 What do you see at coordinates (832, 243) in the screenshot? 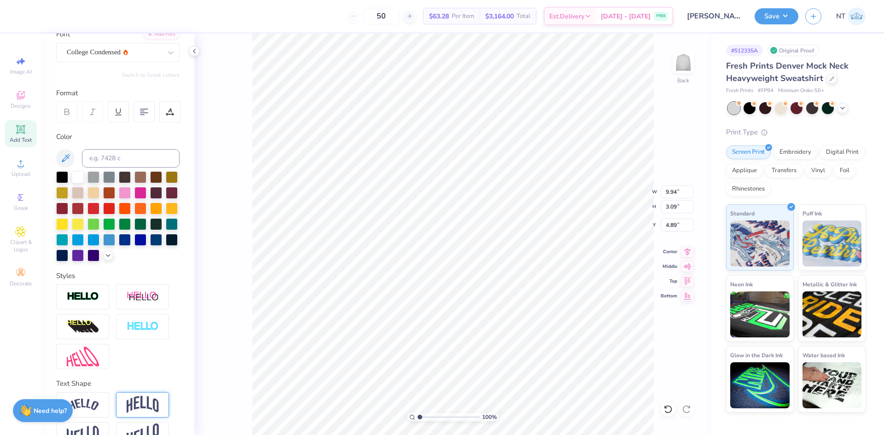
I see `img: Puff Ink` at bounding box center [832, 243].